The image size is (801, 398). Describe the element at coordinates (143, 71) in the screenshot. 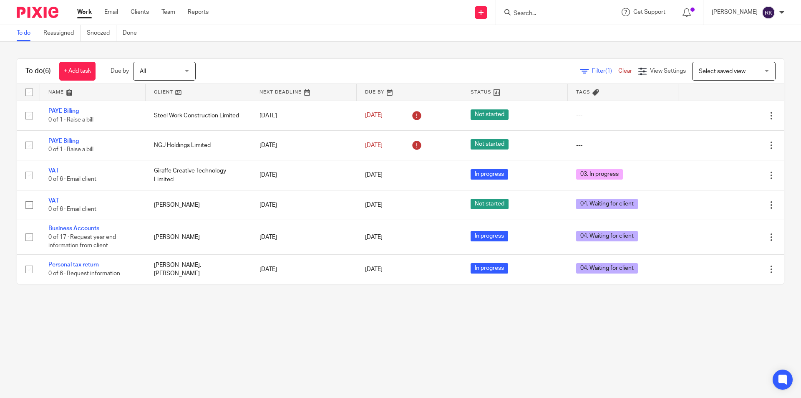

I see `span: All` at that location.